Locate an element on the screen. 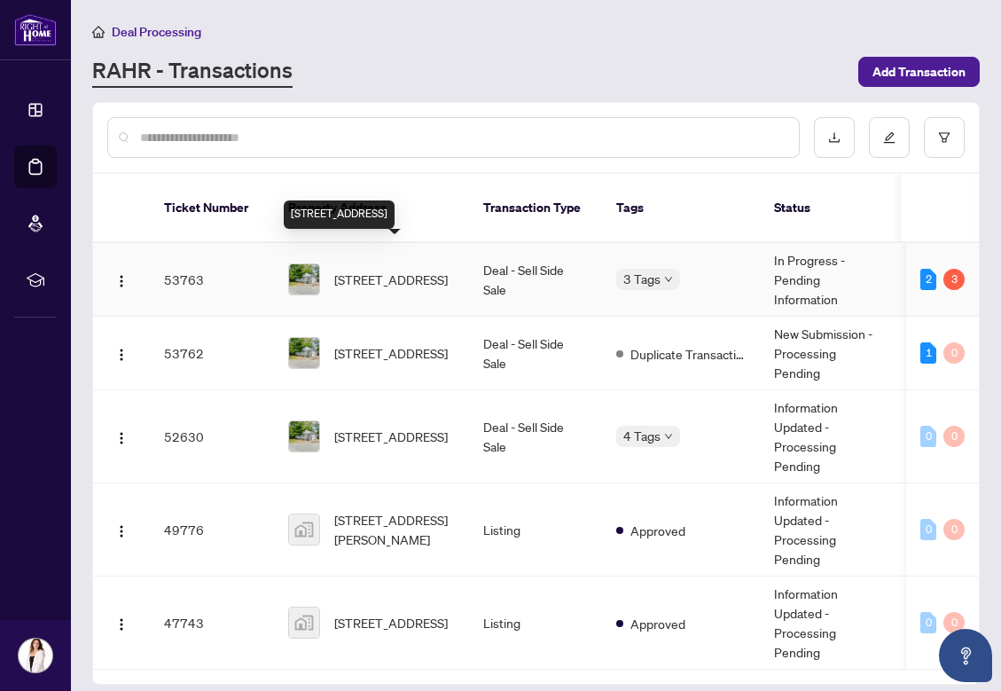 The image size is (1001, 691). span: download is located at coordinates (835, 137).